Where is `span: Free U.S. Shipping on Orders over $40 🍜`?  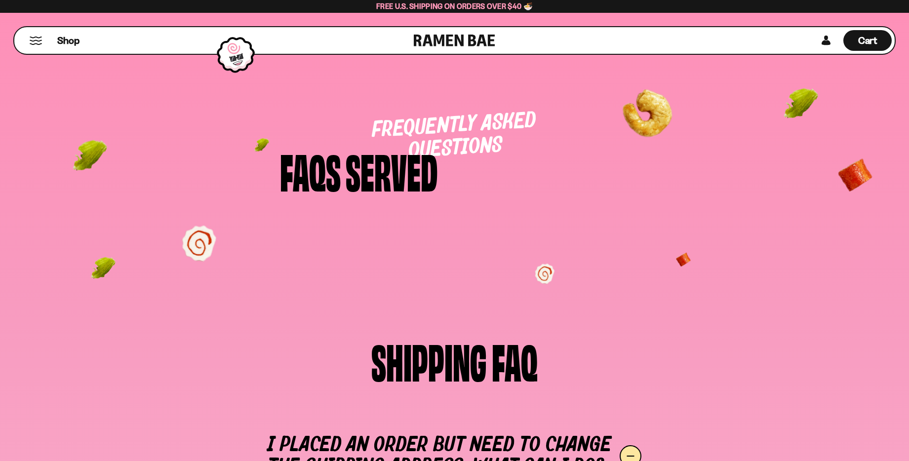
span: Free U.S. Shipping on Orders over $40 🍜 is located at coordinates (454, 6).